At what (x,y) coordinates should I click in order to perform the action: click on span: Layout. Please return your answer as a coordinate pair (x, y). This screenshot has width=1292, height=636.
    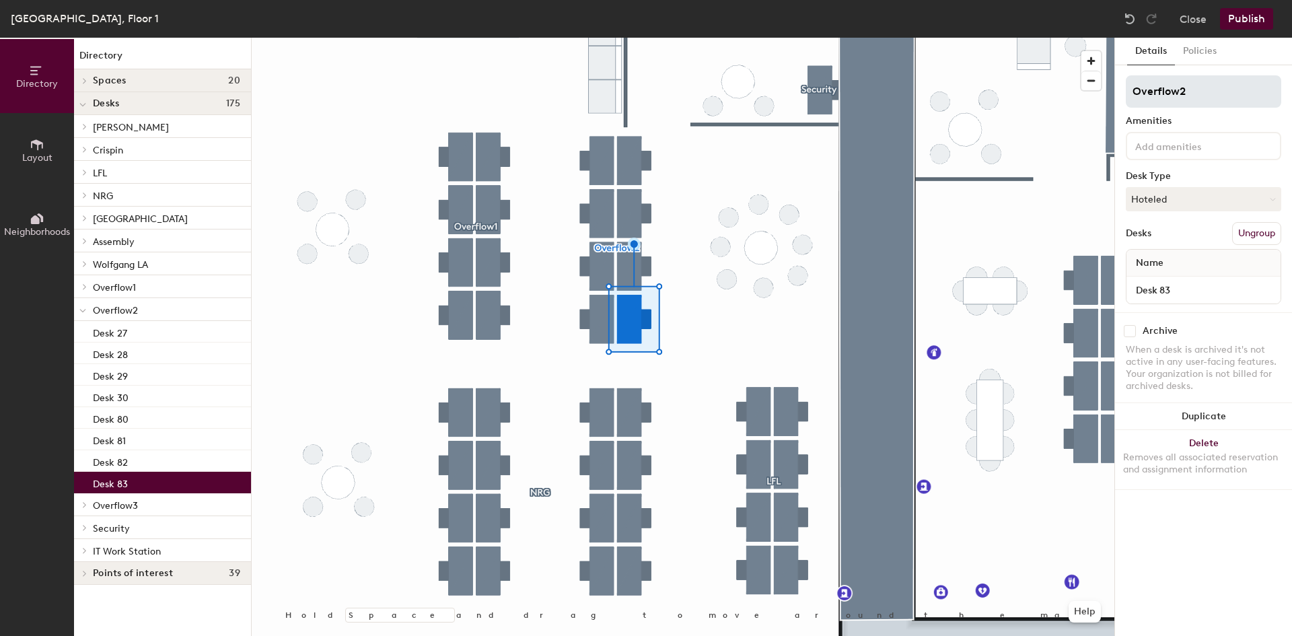
    Looking at the image, I should click on (37, 157).